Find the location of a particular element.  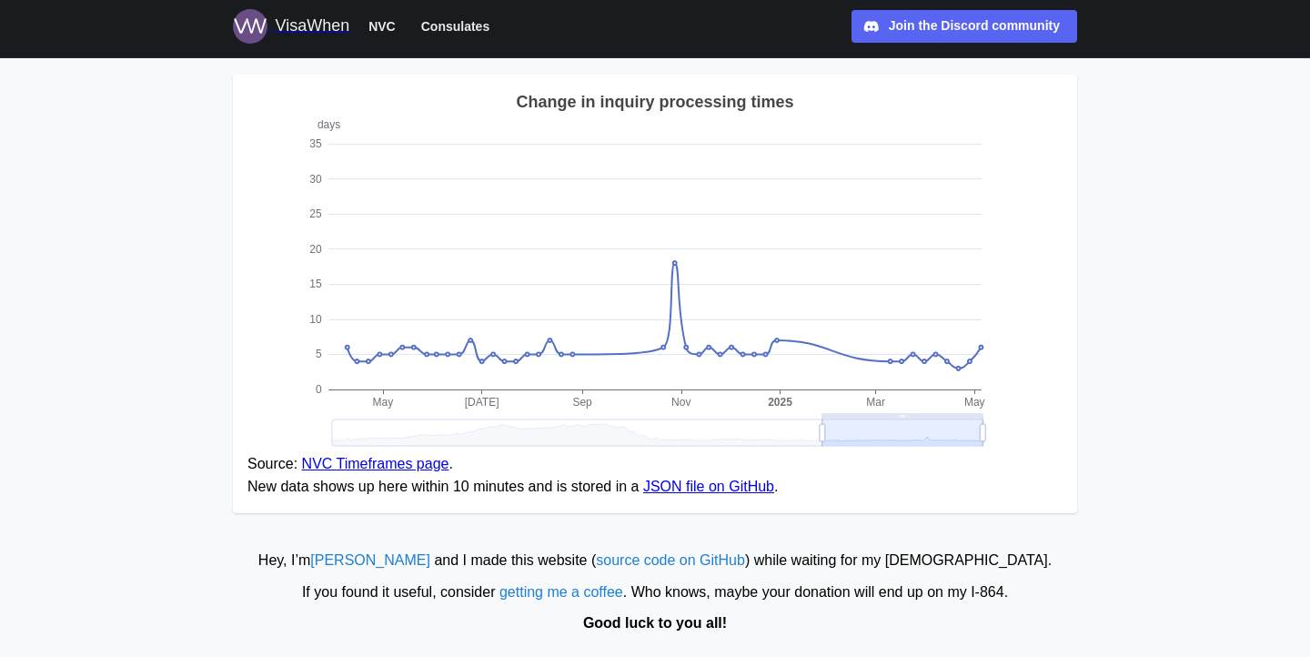

a: NVC Timeframes page is located at coordinates (376, 463).